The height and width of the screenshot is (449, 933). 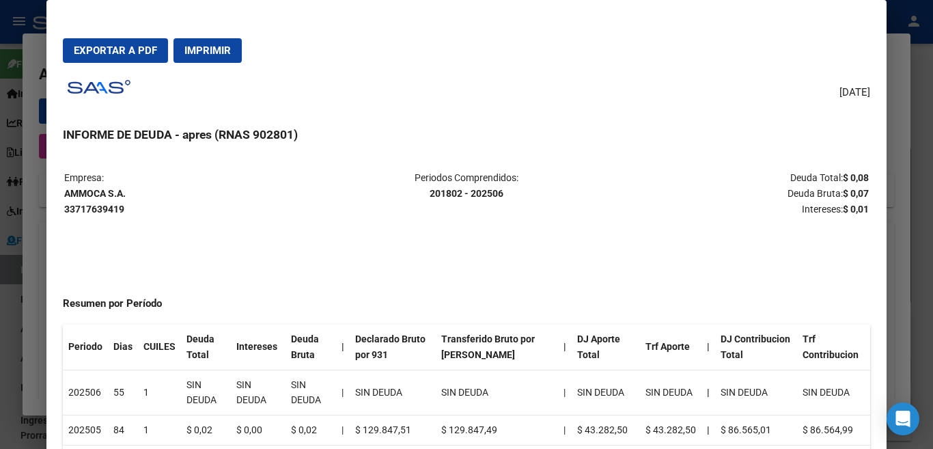 What do you see at coordinates (115, 51) in the screenshot?
I see `span: Exportar a PDF` at bounding box center [115, 51].